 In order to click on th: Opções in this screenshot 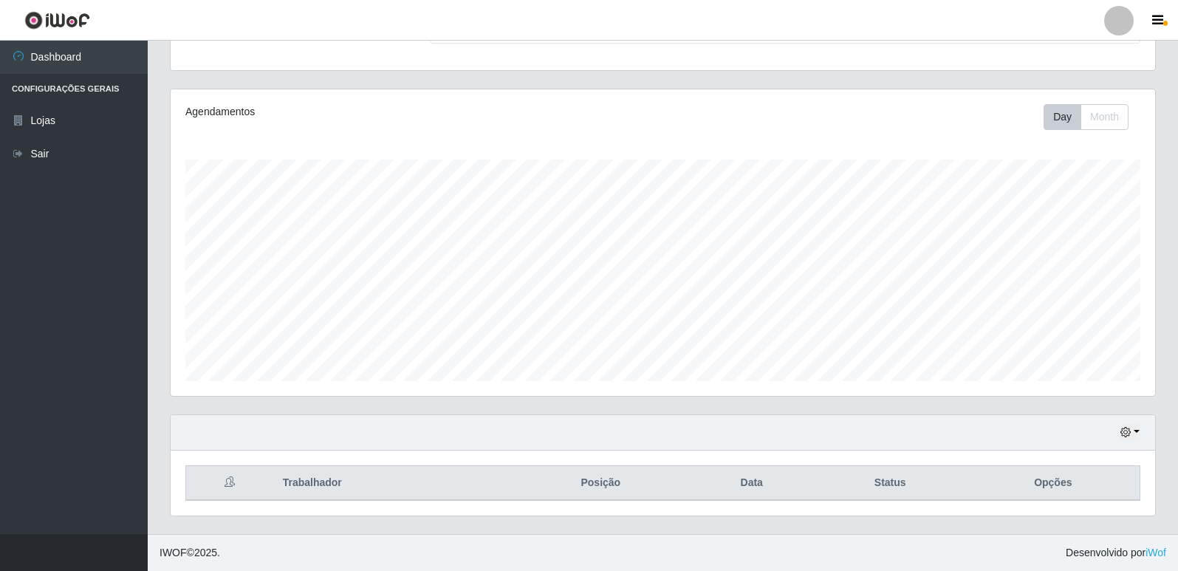, I will do `click(1053, 483)`.